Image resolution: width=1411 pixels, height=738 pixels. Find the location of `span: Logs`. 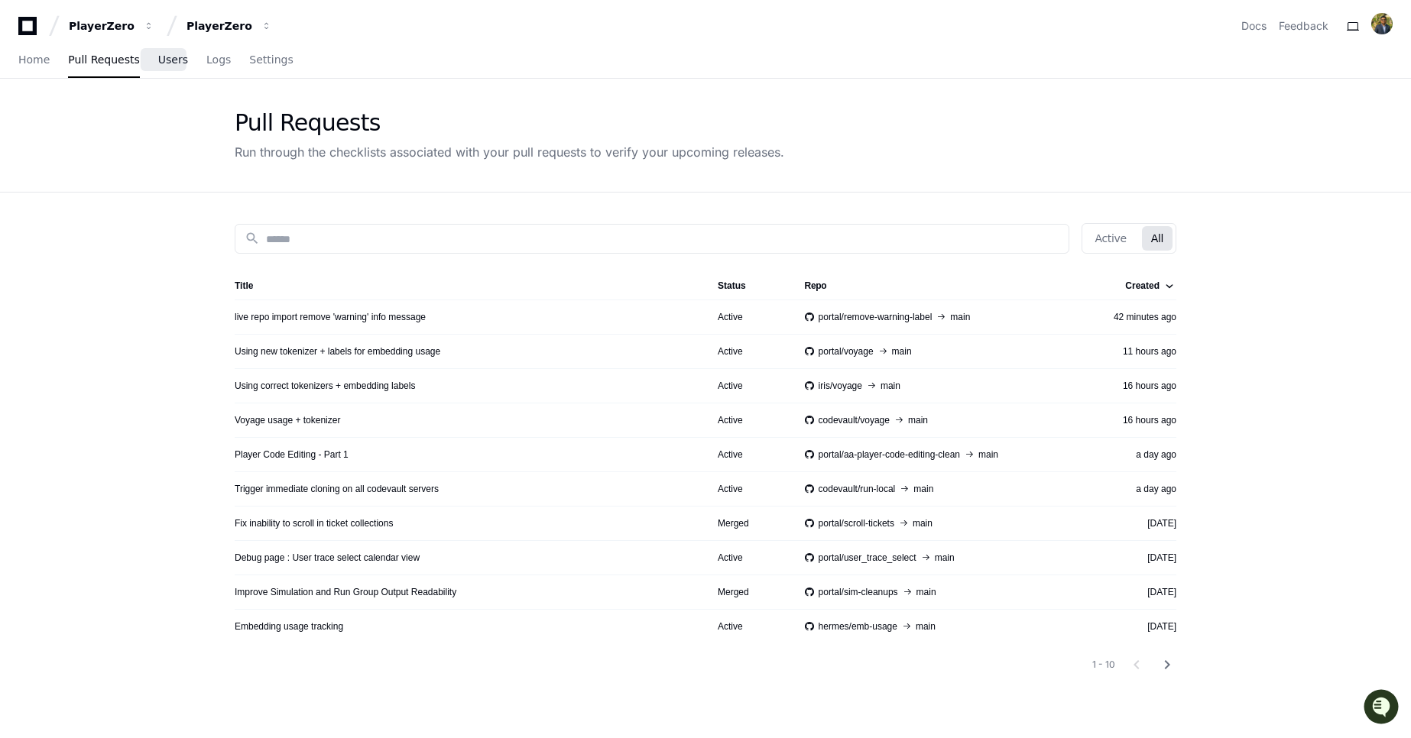

span: Logs is located at coordinates (219, 60).